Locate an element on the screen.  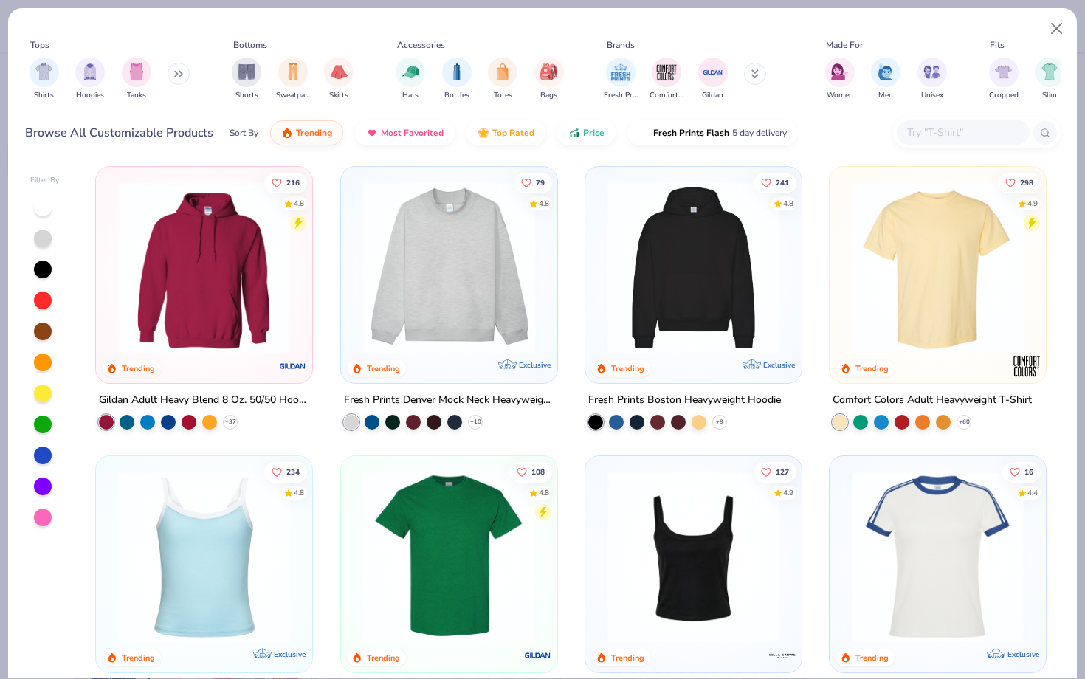
span: Cropped is located at coordinates (1004, 95).